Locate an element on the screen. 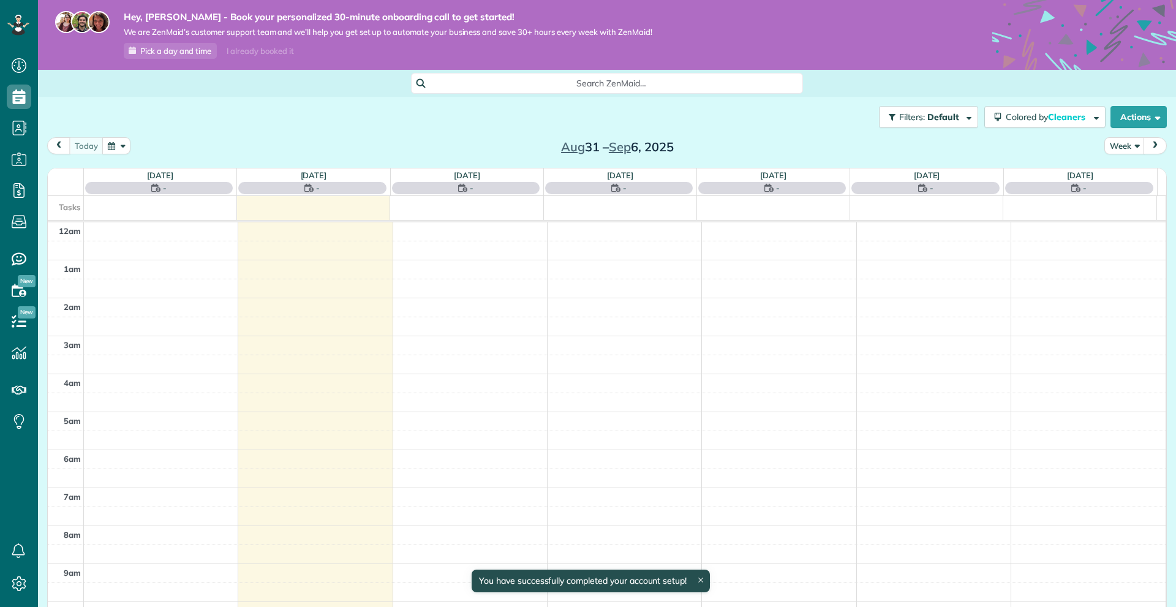 The height and width of the screenshot is (607, 1176). button: today is located at coordinates (86, 145).